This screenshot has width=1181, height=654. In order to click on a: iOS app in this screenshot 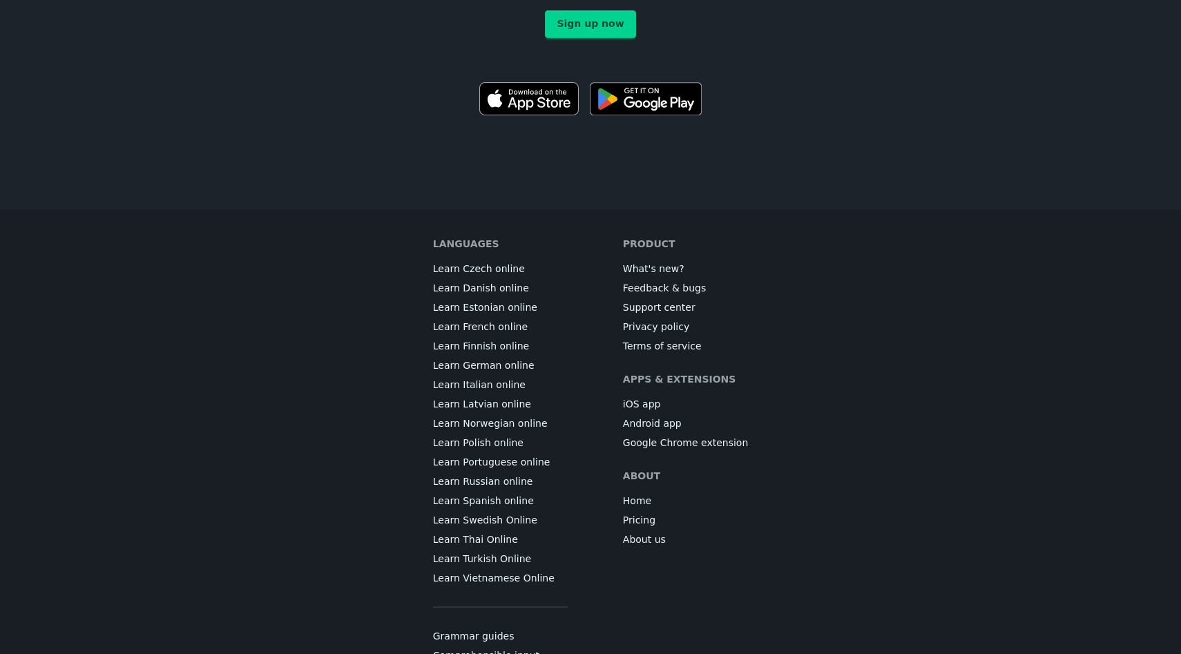, I will do `click(642, 404)`.